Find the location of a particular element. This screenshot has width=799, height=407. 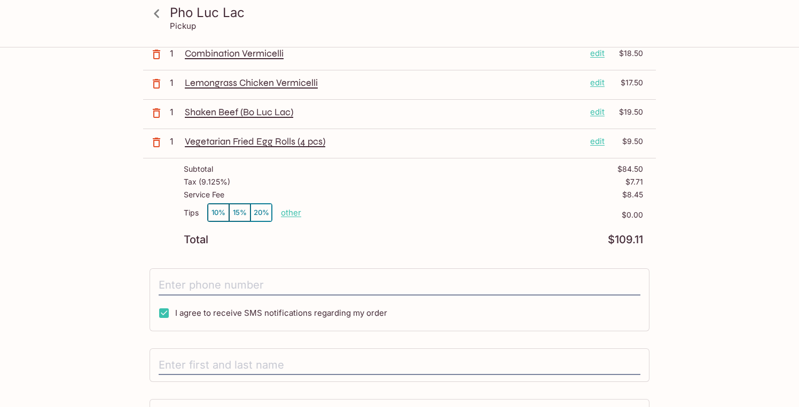

input: Enter phone number is located at coordinates (399, 286).